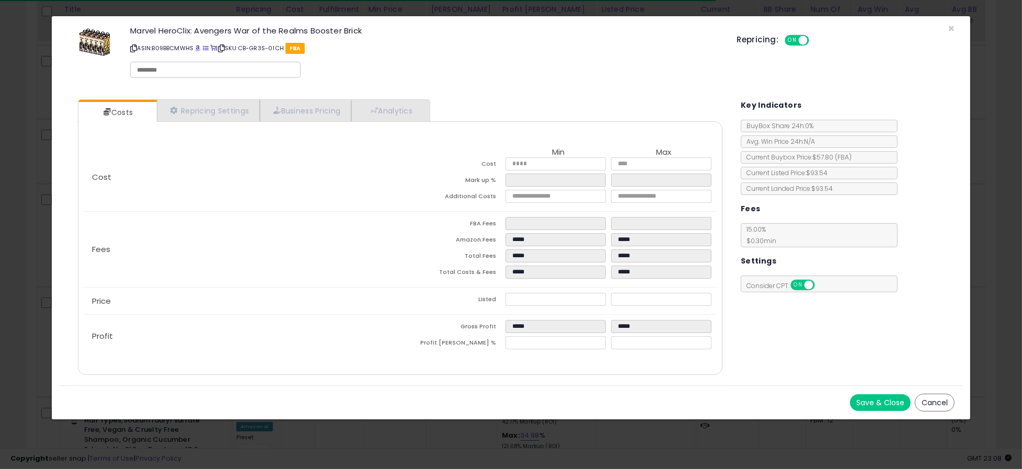 The width and height of the screenshot is (1022, 469). What do you see at coordinates (771, 105) in the screenshot?
I see `h5: Key Indicators` at bounding box center [771, 105].